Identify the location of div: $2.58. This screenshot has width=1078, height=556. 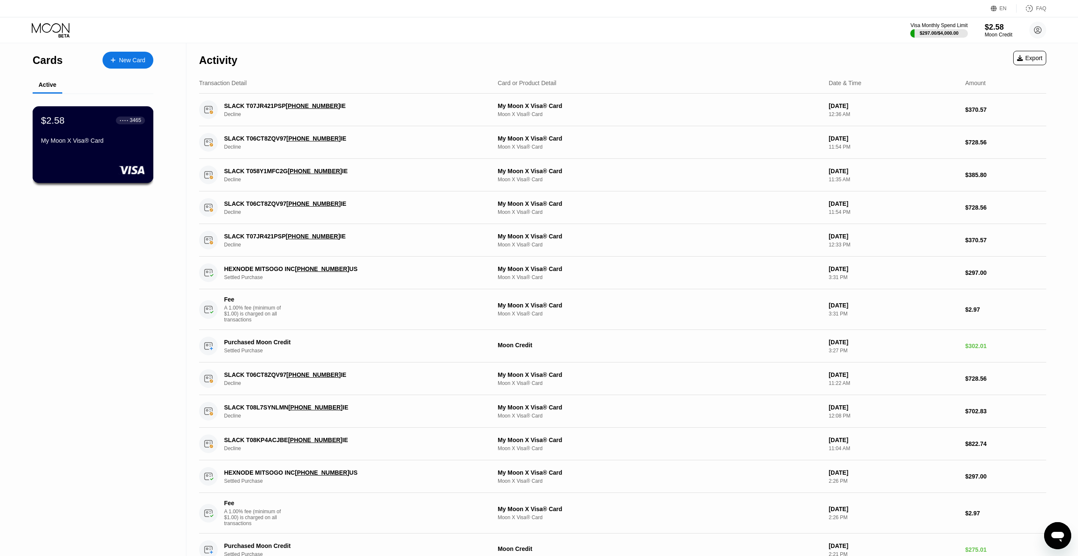
(999, 27).